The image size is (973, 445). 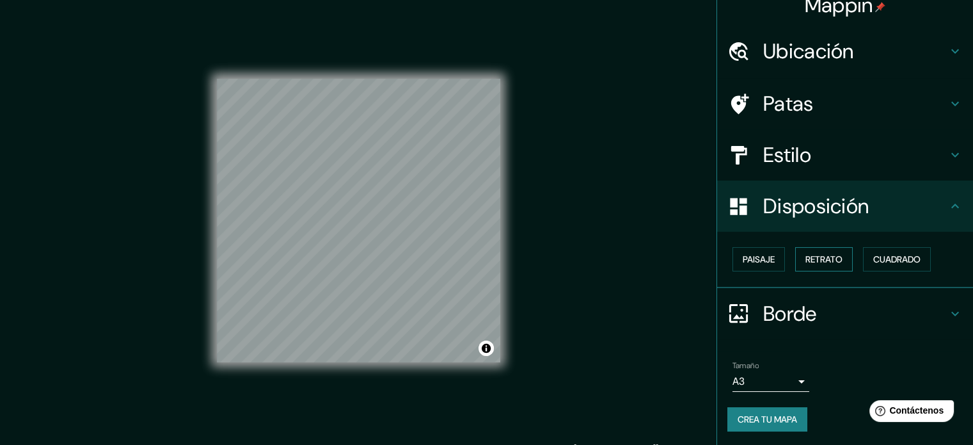 I want to click on font: Borde, so click(x=790, y=313).